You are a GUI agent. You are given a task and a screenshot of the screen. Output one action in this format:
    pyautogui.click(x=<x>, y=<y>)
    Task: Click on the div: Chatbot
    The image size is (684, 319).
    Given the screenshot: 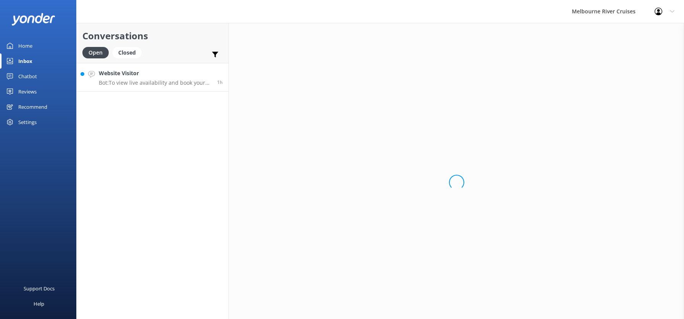 What is the action you would take?
    pyautogui.click(x=27, y=76)
    